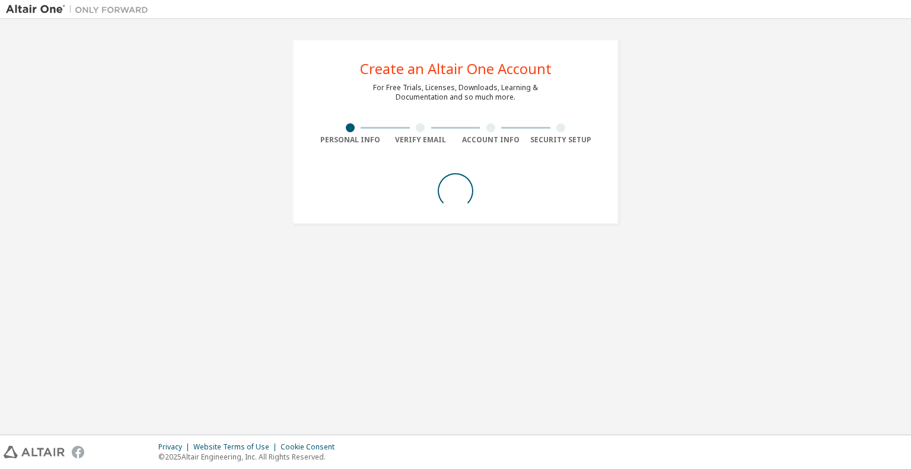 The height and width of the screenshot is (469, 911). Describe the element at coordinates (561, 140) in the screenshot. I see `div: Security Setup` at that location.